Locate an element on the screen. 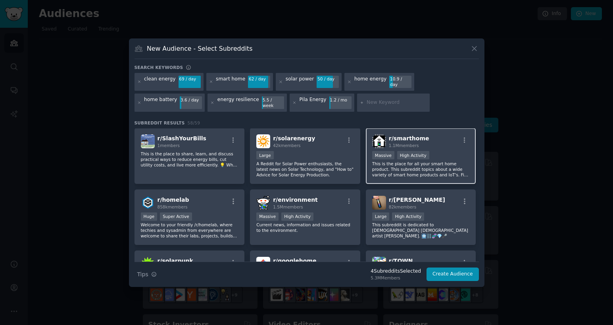  div: smart home is located at coordinates (231, 82).